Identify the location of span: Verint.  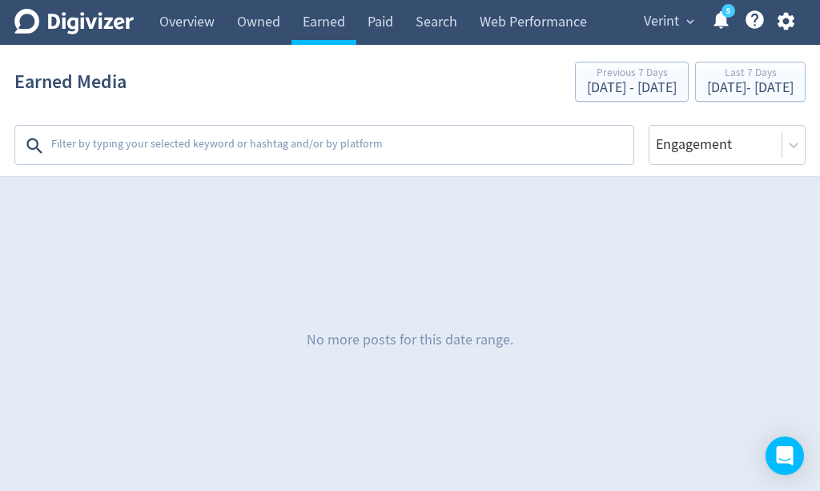
(661, 22).